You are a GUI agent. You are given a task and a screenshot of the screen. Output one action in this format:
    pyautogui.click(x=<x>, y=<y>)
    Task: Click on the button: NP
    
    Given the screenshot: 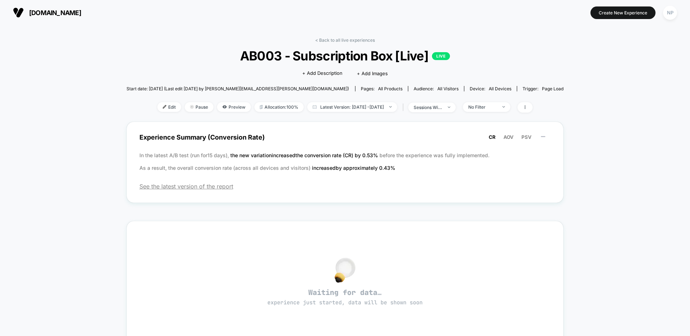 What is the action you would take?
    pyautogui.click(x=670, y=13)
    